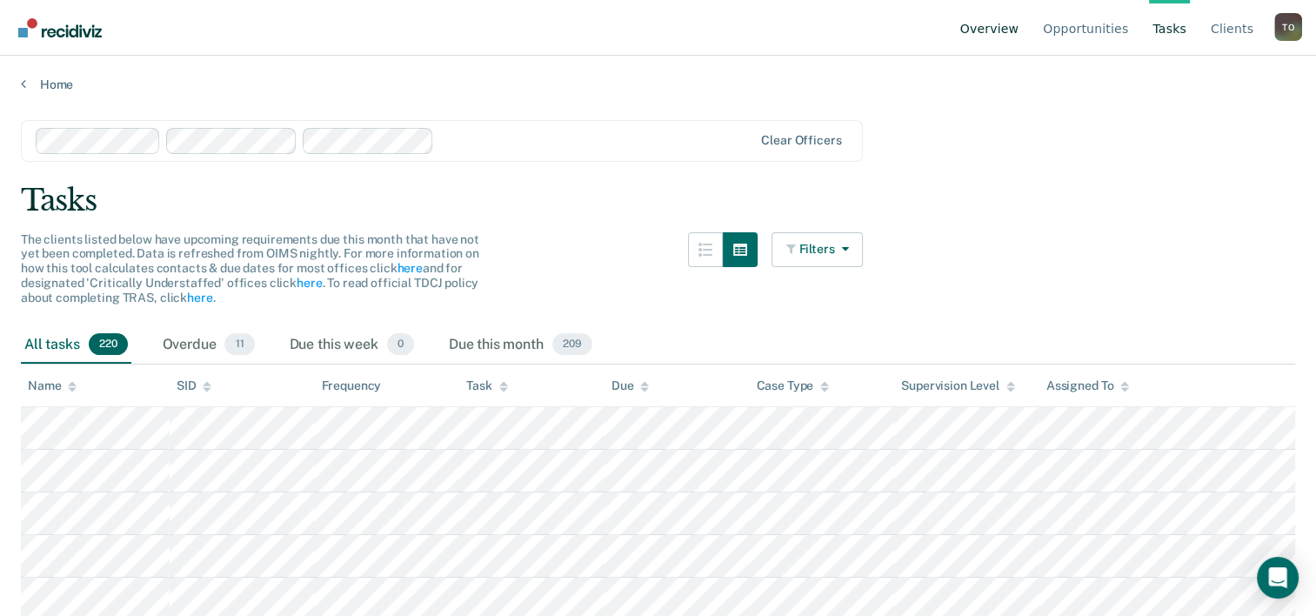 The width and height of the screenshot is (1316, 616). What do you see at coordinates (351, 385) in the screenshot?
I see `div: Frequency` at bounding box center [351, 385].